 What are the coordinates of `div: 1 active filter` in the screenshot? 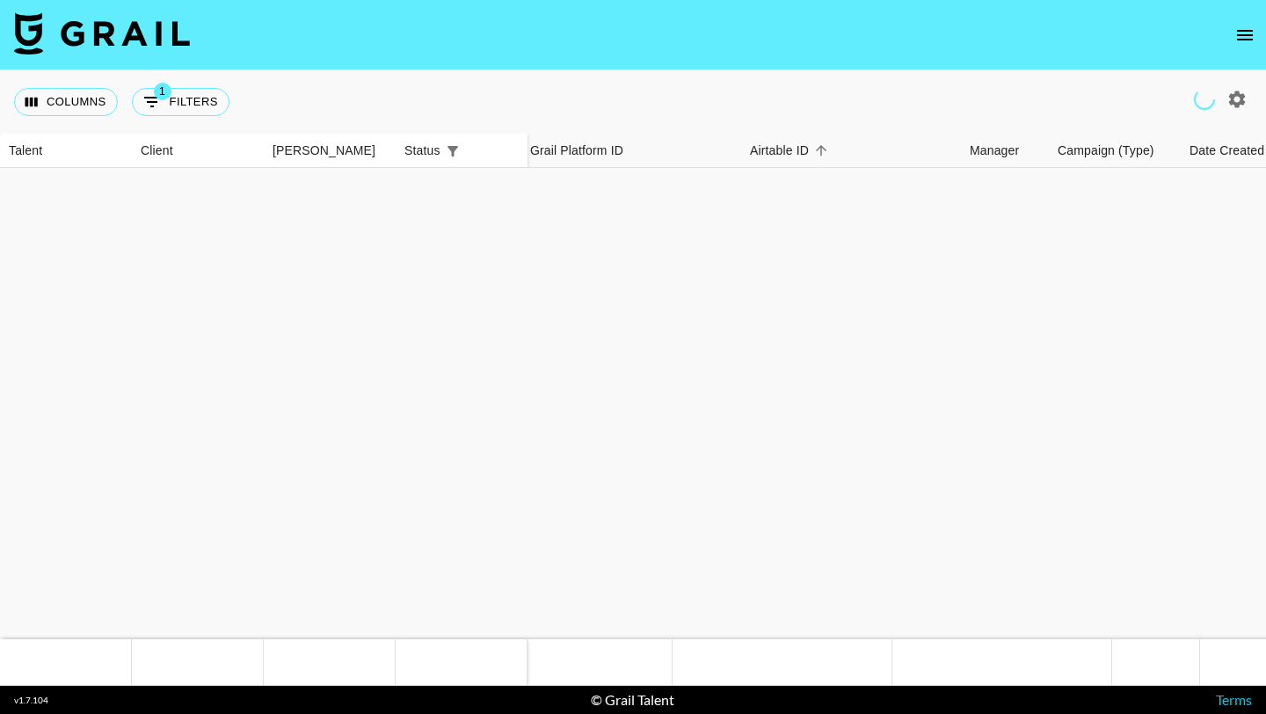 It's located at (453, 151).